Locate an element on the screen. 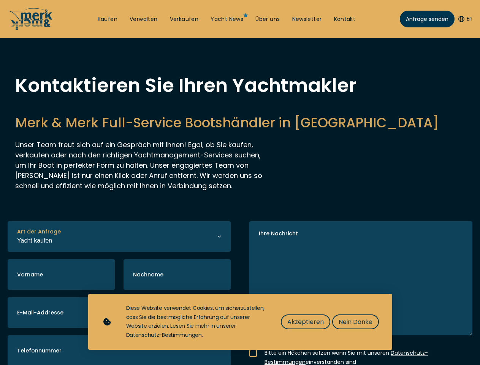 The height and width of the screenshot is (365, 480). span: Anfrage senden is located at coordinates (427, 19).